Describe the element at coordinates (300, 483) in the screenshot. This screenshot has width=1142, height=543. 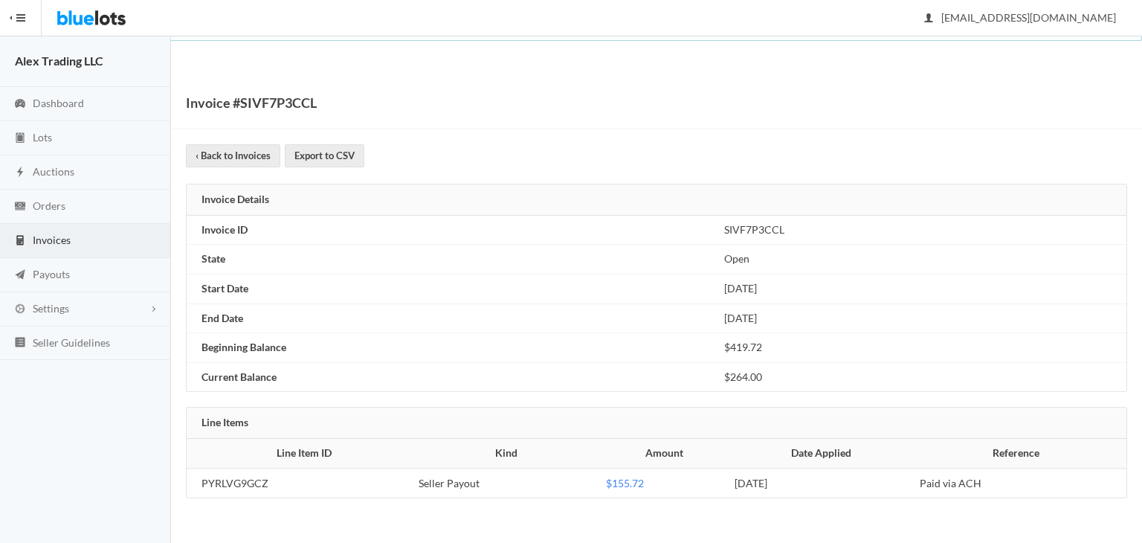
I see `td: PYRLVG9GCZ` at that location.